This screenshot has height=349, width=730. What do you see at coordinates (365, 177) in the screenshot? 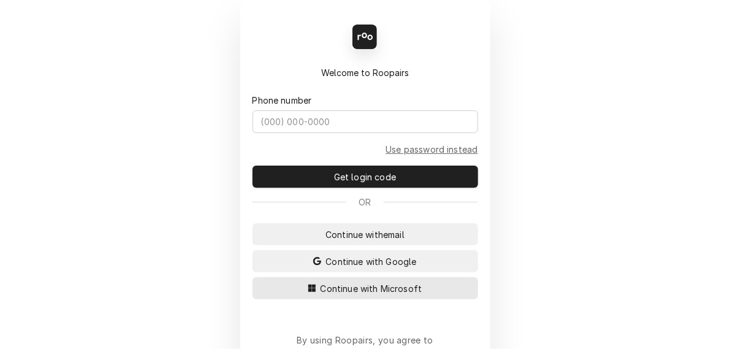
I see `span: Get login code` at bounding box center [365, 177].